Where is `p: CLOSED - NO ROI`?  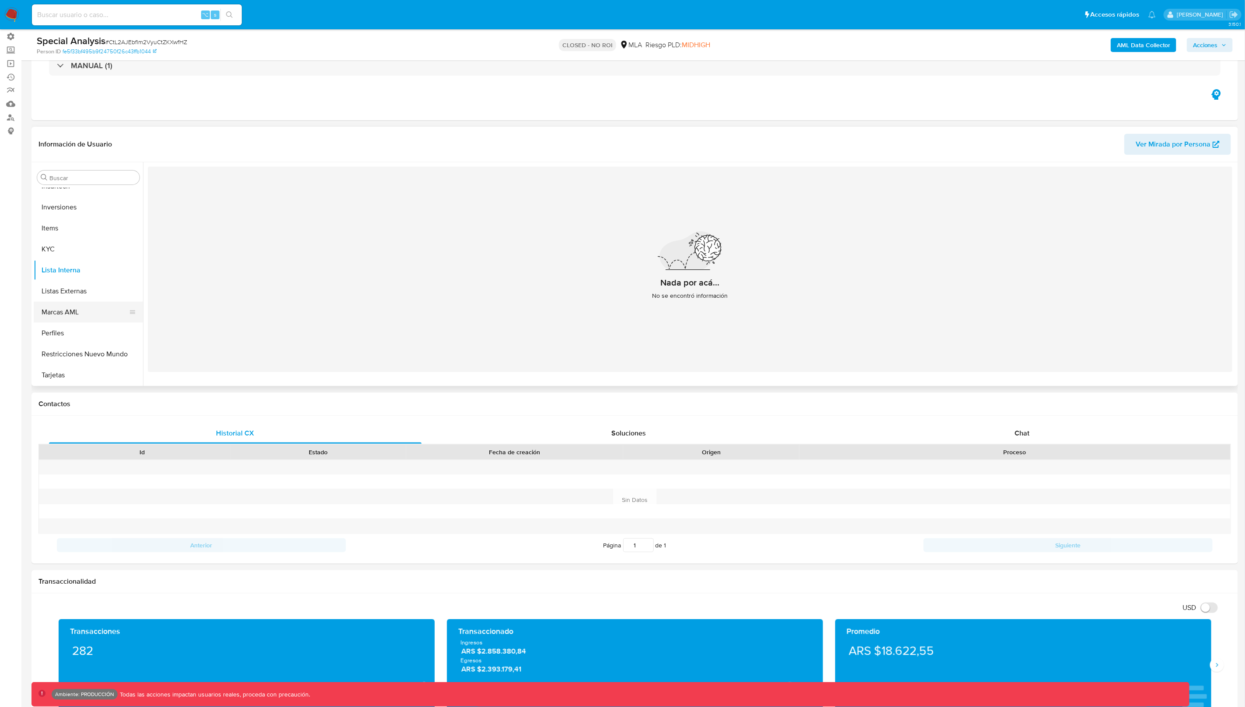 p: CLOSED - NO ROI is located at coordinates (587, 45).